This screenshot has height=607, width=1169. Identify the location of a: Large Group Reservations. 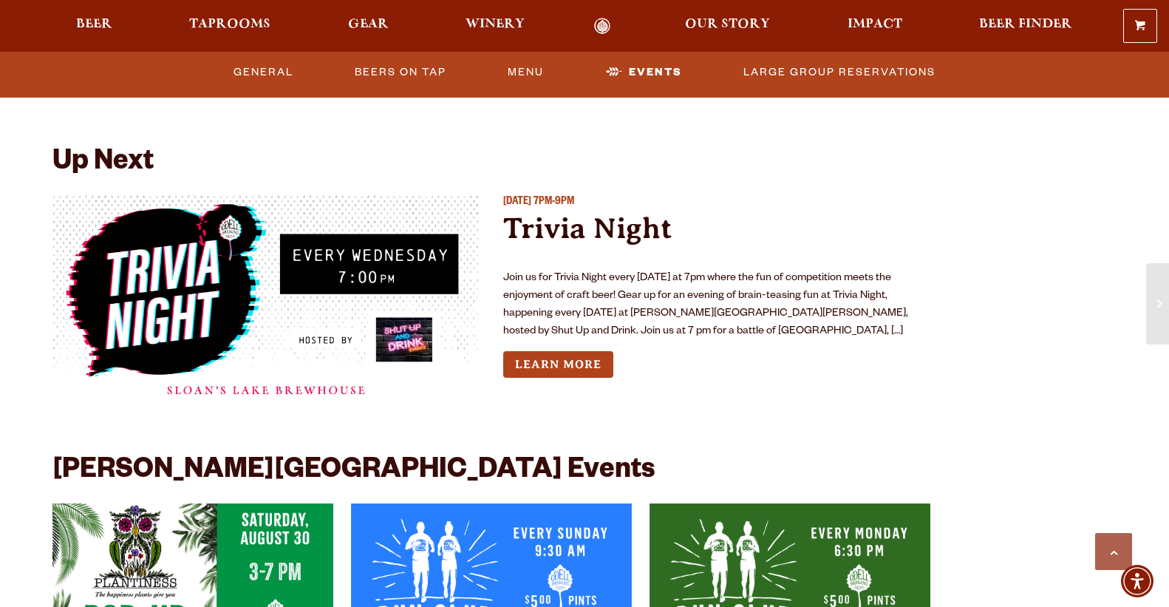
(839, 72).